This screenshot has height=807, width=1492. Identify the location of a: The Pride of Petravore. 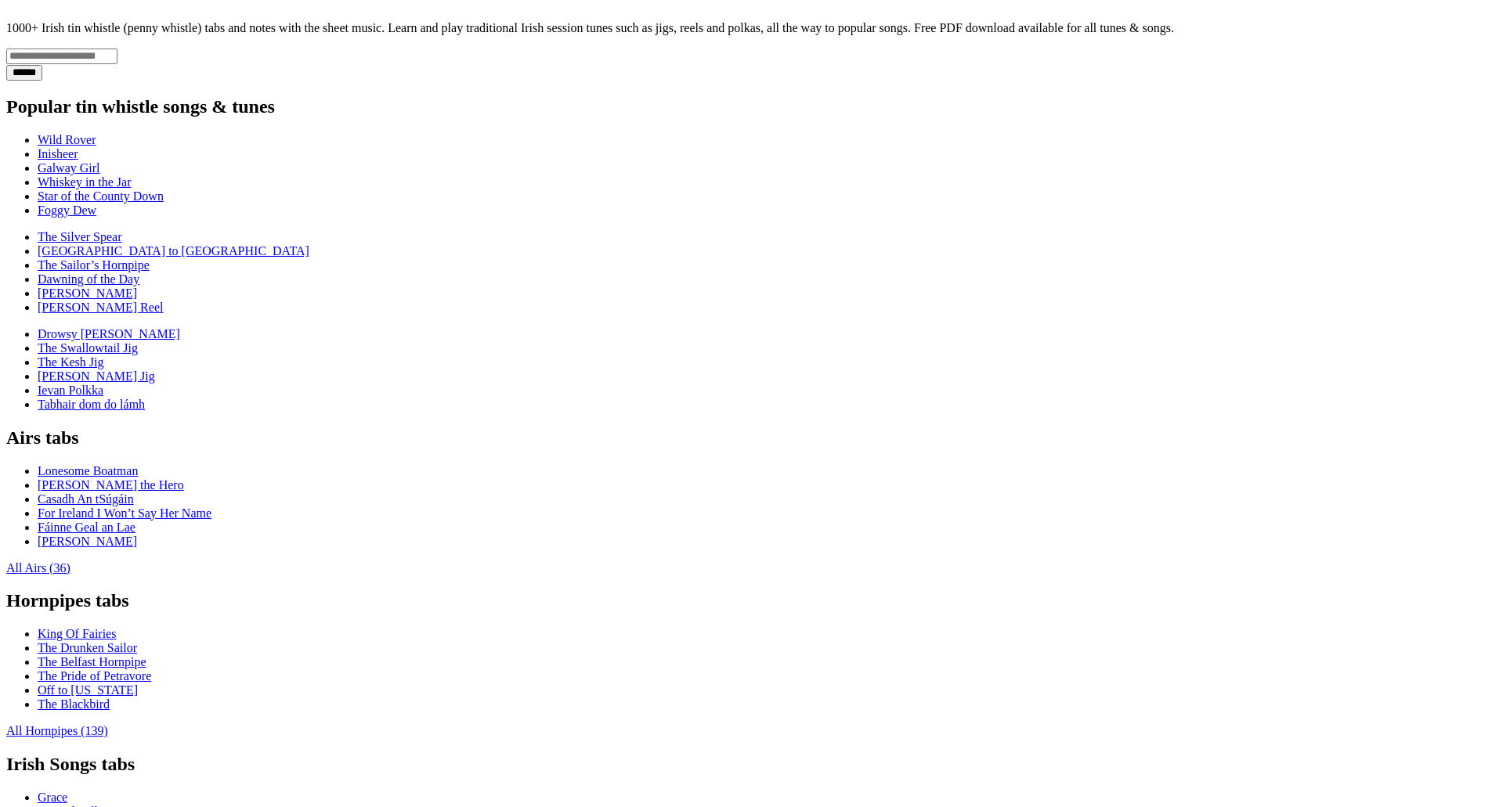
(94, 676).